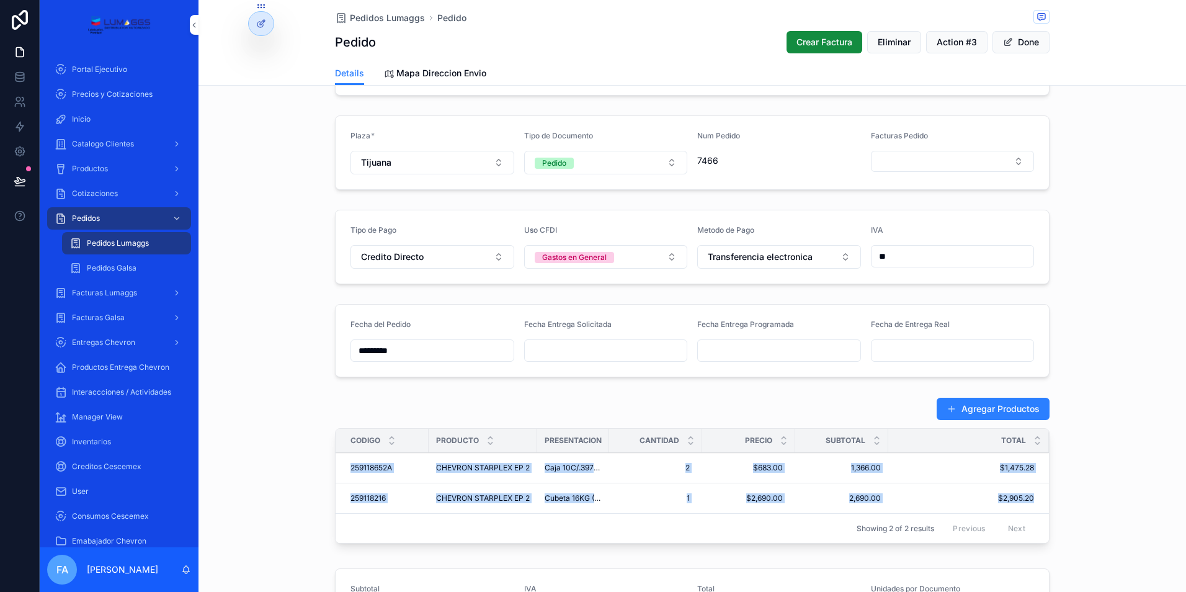  I want to click on span: Facturas Pedido, so click(899, 135).